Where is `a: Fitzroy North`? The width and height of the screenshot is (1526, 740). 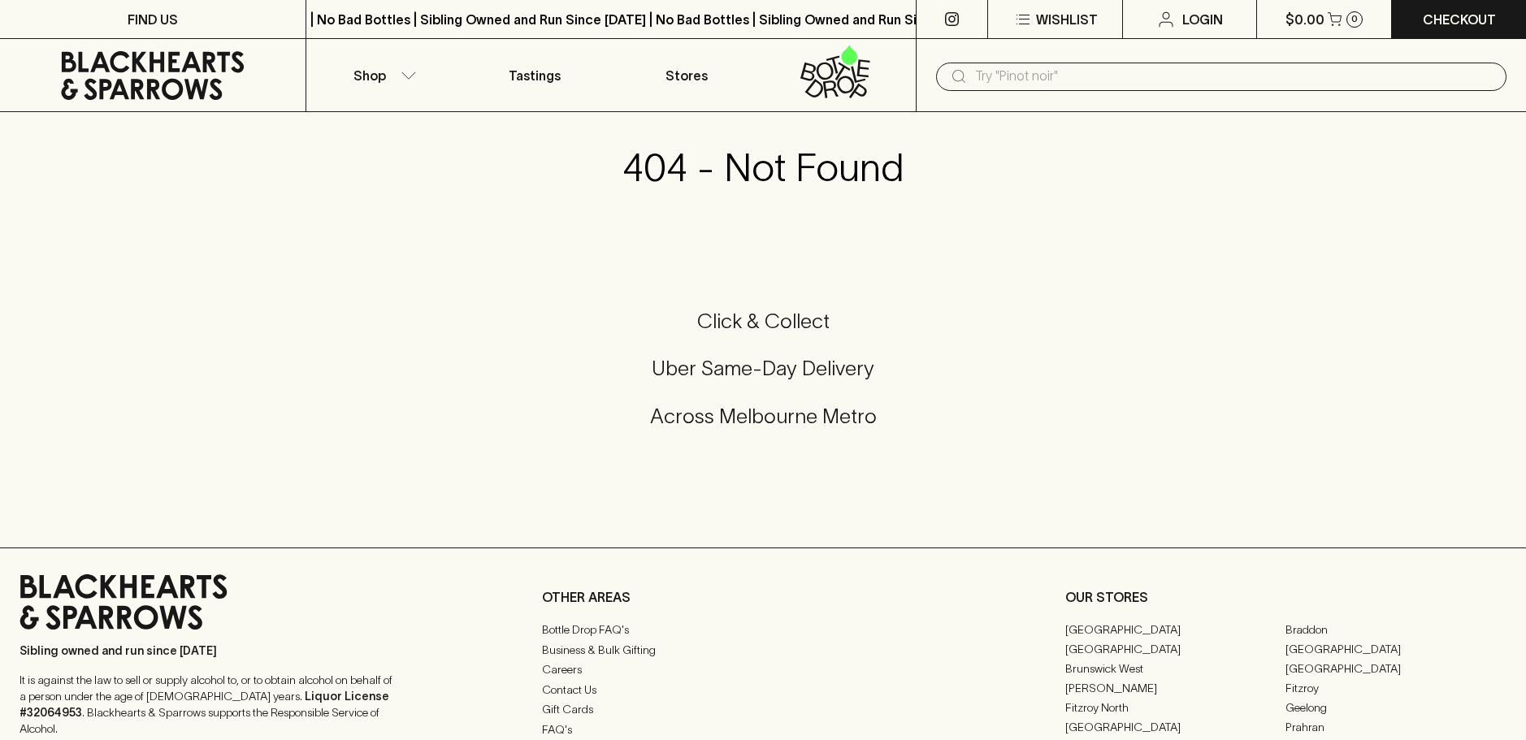 a: Fitzroy North is located at coordinates (1176, 708).